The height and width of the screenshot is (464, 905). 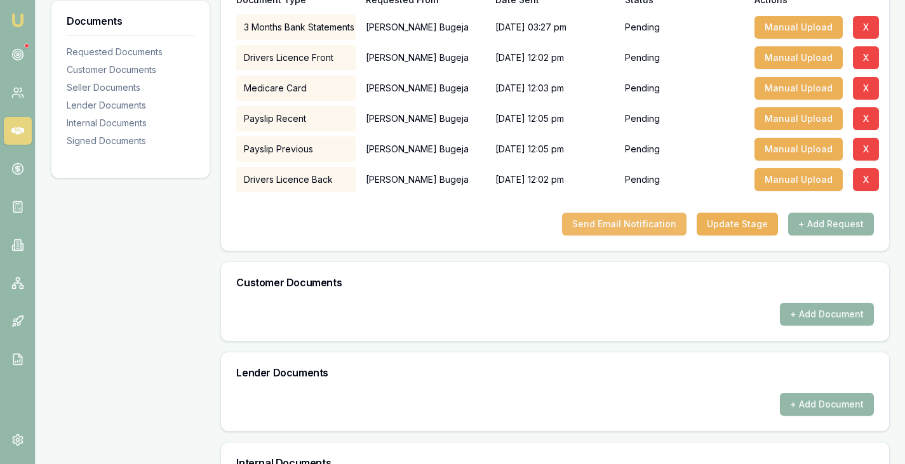 What do you see at coordinates (130, 105) in the screenshot?
I see `div: Lender Documents` at bounding box center [130, 105].